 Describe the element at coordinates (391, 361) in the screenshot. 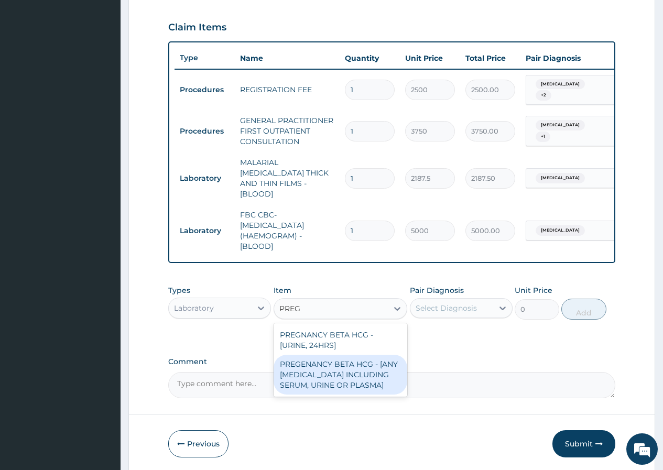

I see `label: Comment` at that location.